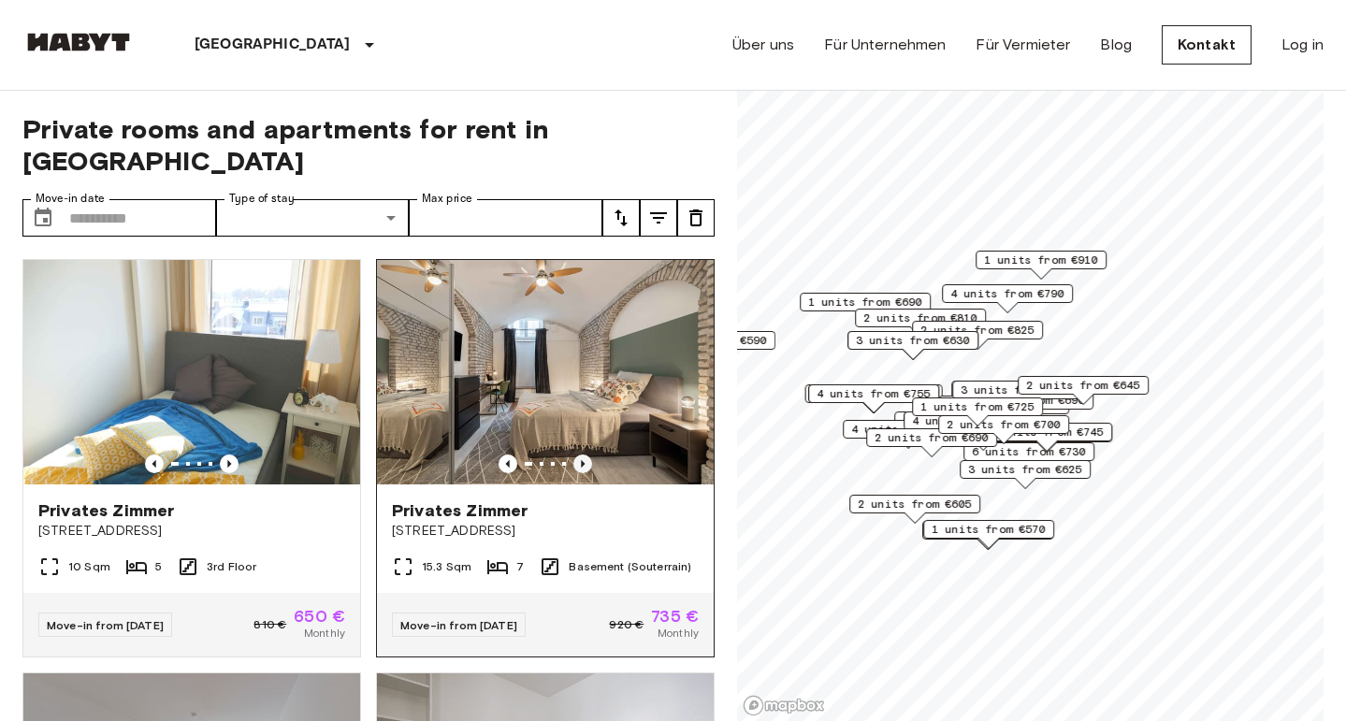 The image size is (1346, 721). What do you see at coordinates (79, 42) in the screenshot?
I see `img: Habyt` at bounding box center [79, 42].